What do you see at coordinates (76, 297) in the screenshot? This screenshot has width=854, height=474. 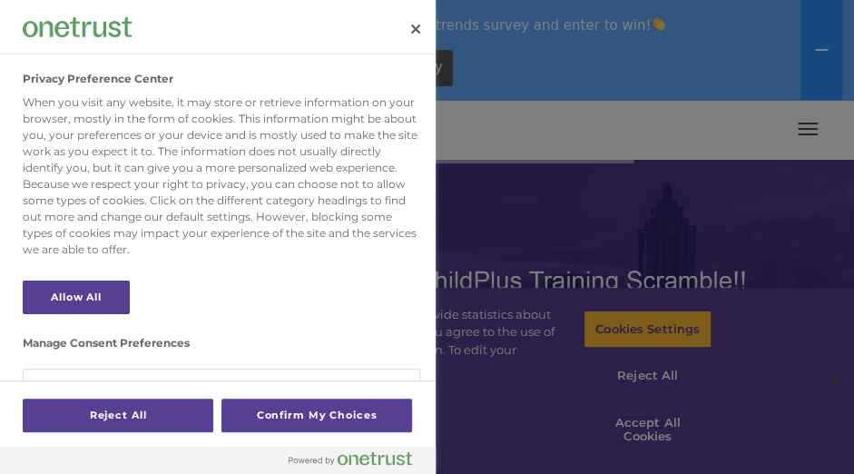 I see `button: Allow All` at bounding box center [76, 297].